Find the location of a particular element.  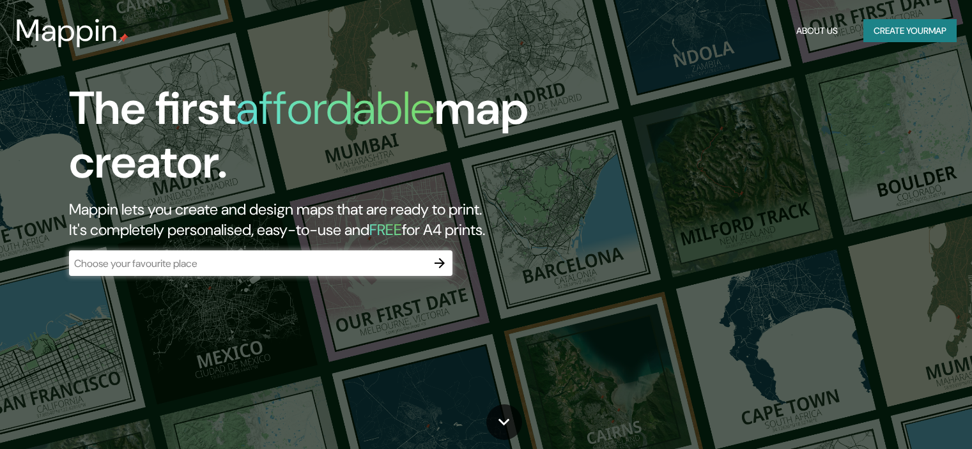

h3: Mappin is located at coordinates (66, 31).